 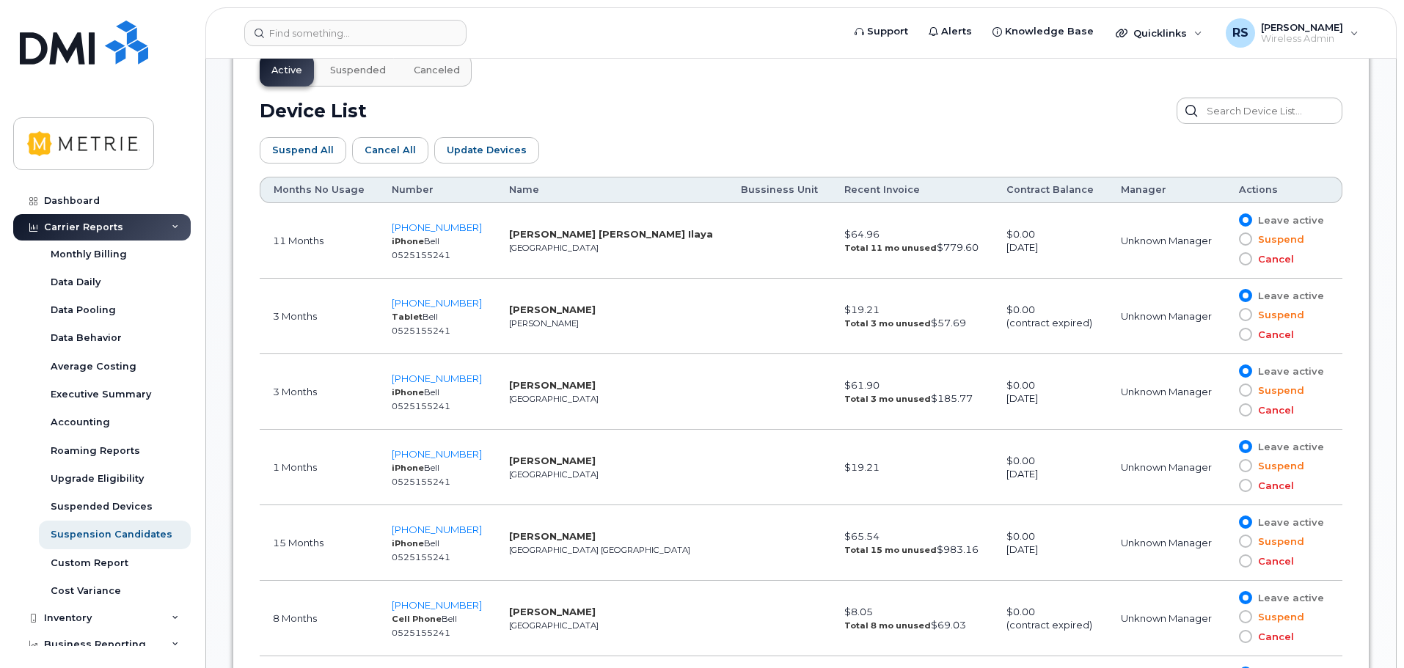 What do you see at coordinates (313, 111) in the screenshot?
I see `h2: Device List` at bounding box center [313, 111].